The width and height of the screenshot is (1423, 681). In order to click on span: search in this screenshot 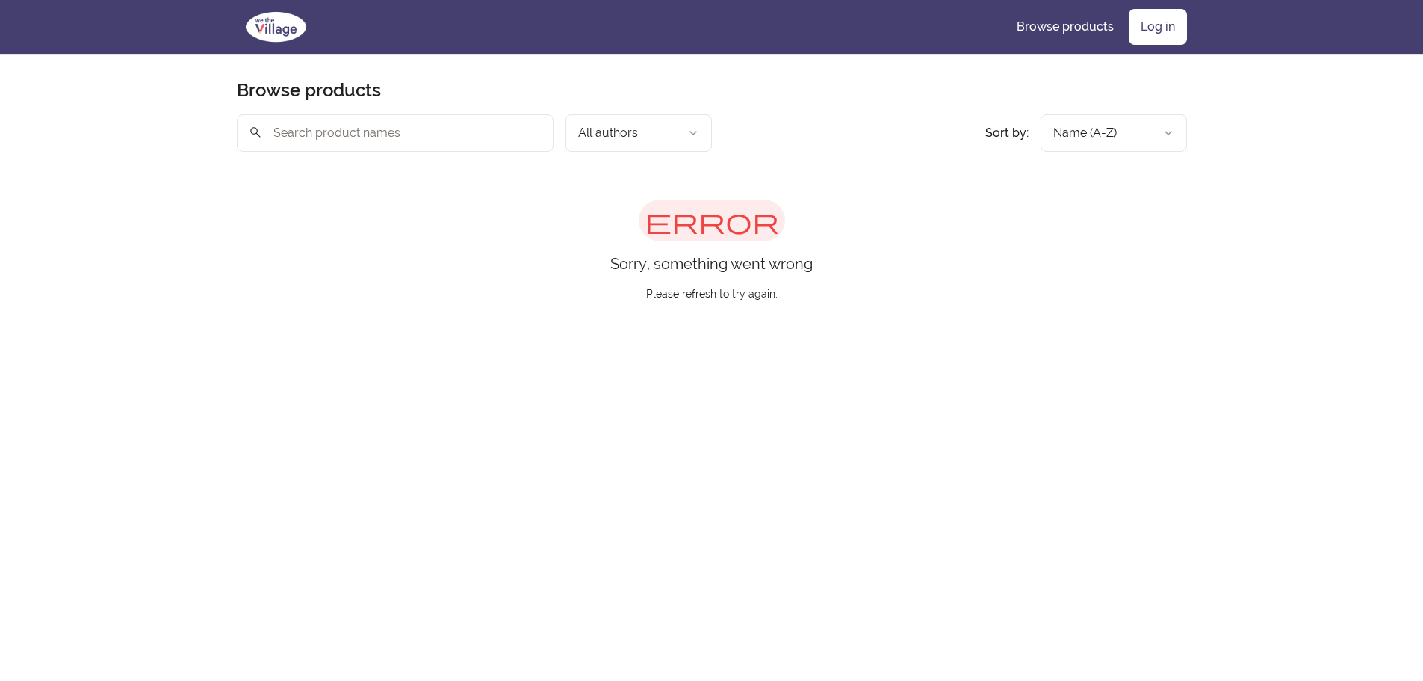, I will do `click(255, 132)`.